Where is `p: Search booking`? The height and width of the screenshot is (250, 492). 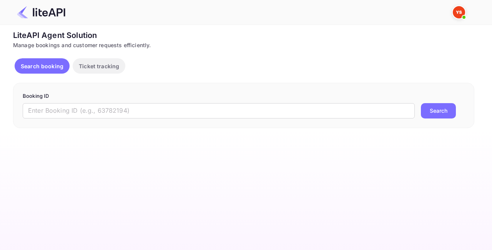 p: Search booking is located at coordinates (42, 66).